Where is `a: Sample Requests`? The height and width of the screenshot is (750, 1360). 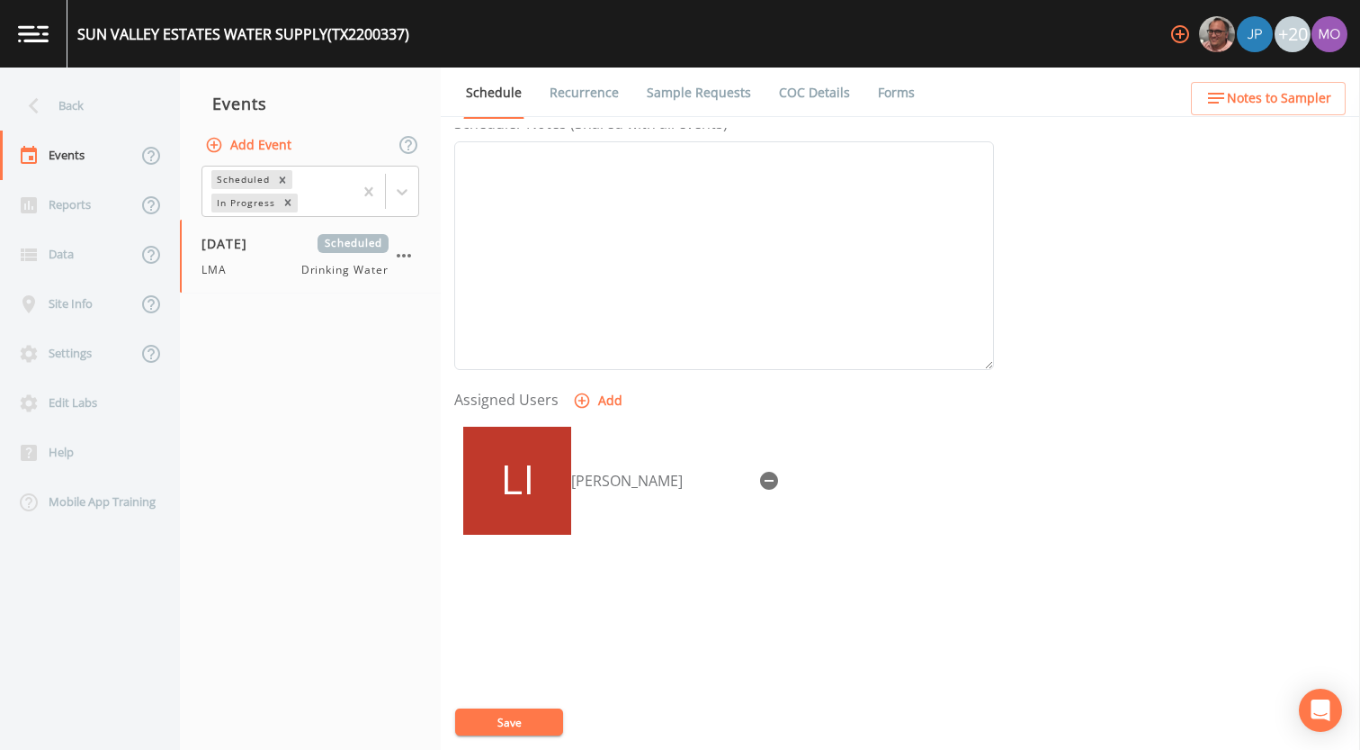
a: Sample Requests is located at coordinates (699, 93).